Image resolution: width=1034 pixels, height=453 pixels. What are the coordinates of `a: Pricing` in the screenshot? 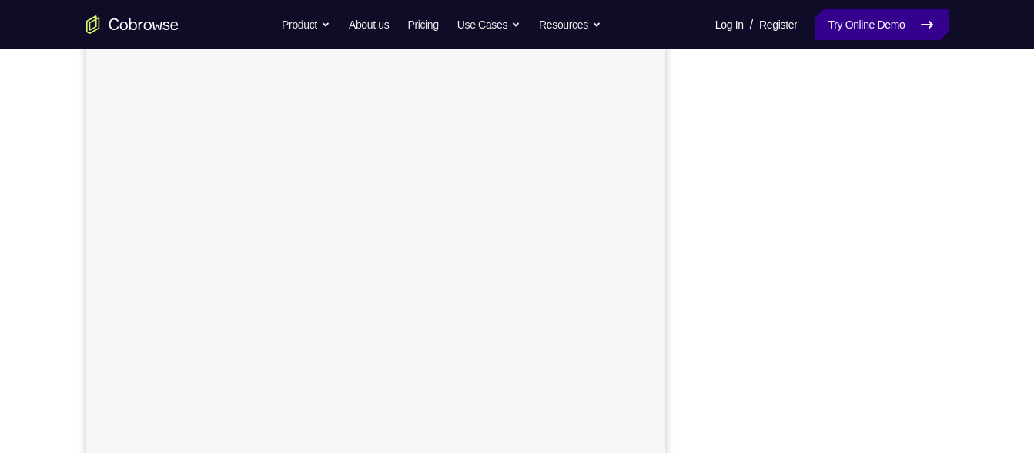 It's located at (422, 25).